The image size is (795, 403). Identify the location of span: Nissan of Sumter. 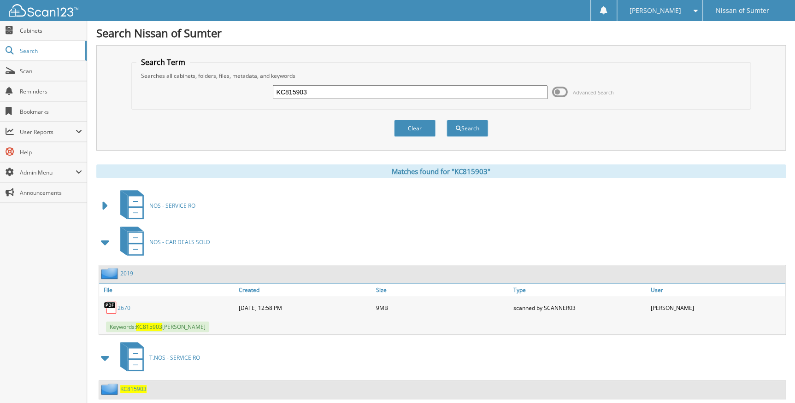
(742, 11).